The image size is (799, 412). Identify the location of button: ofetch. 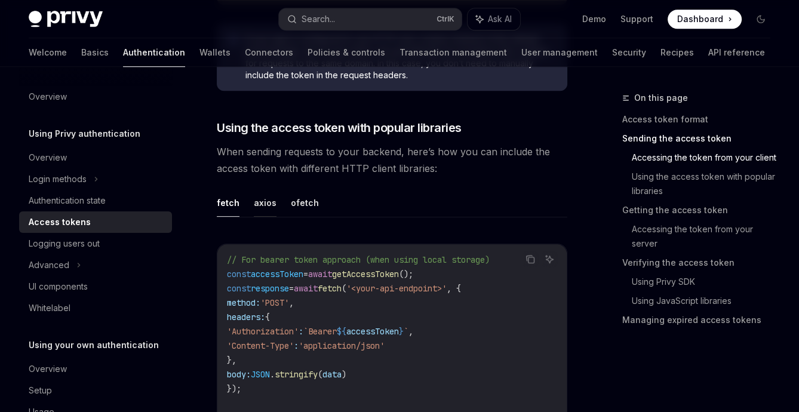
(305, 203).